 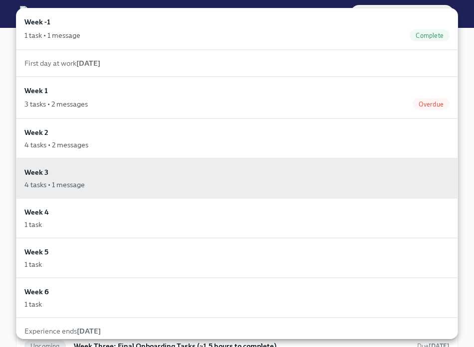 What do you see at coordinates (52, 35) in the screenshot?
I see `div: 1 task • 1 message` at bounding box center [52, 35].